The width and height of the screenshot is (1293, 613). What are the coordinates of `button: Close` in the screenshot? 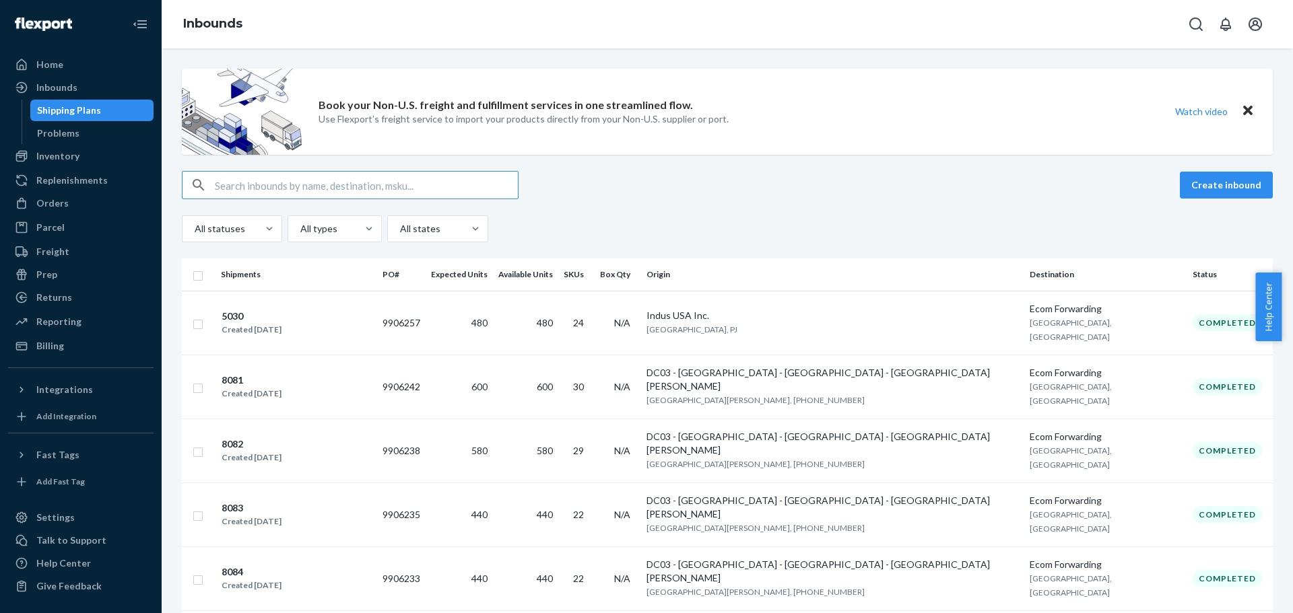 It's located at (1247, 111).